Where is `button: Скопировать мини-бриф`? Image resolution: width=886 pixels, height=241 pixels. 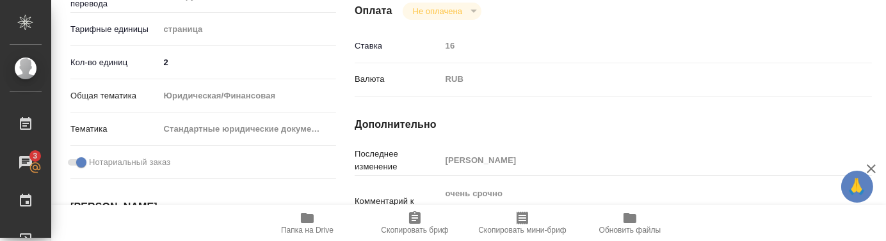
button: Скопировать мини-бриф is located at coordinates (522, 223).